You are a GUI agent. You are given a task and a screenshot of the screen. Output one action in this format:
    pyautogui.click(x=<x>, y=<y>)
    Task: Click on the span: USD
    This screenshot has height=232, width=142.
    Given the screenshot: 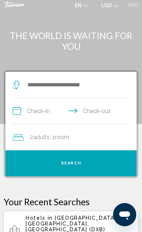 What is the action you would take?
    pyautogui.click(x=106, y=5)
    